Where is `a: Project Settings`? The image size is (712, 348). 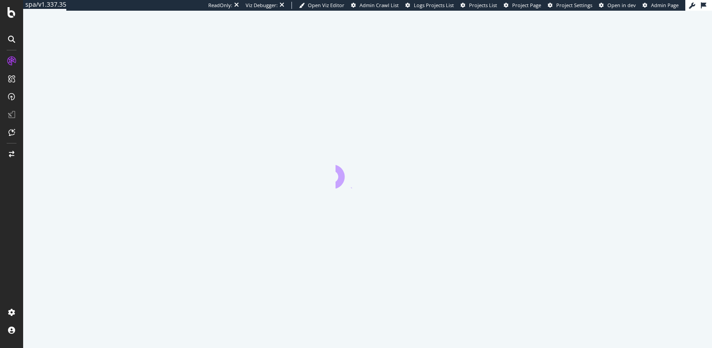 a: Project Settings is located at coordinates (570, 5).